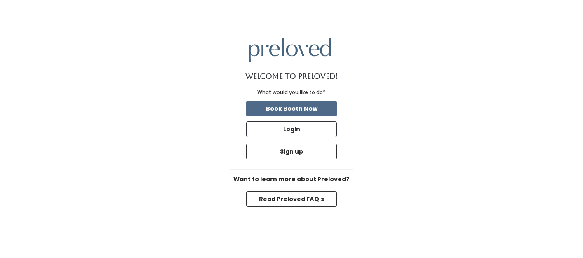 The width and height of the screenshot is (583, 258). What do you see at coordinates (291, 108) in the screenshot?
I see `button: Book Booth Now` at bounding box center [291, 108].